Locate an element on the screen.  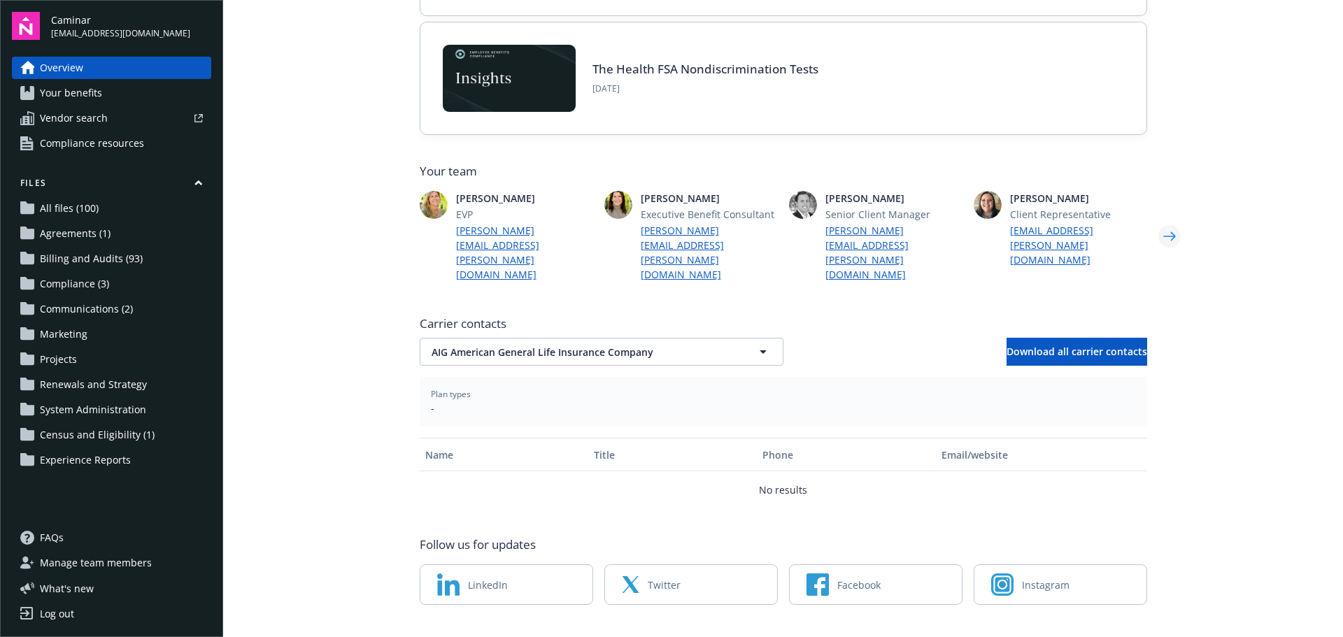
a: FAQs is located at coordinates (111, 538).